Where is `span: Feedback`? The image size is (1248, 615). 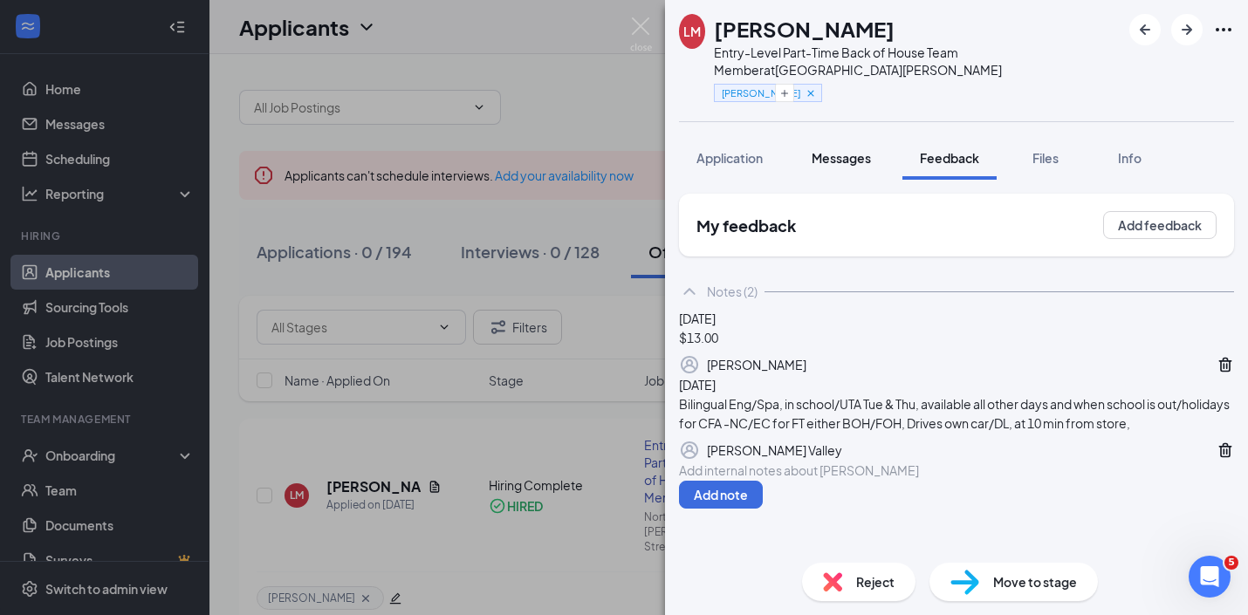 span: Feedback is located at coordinates (950, 158).